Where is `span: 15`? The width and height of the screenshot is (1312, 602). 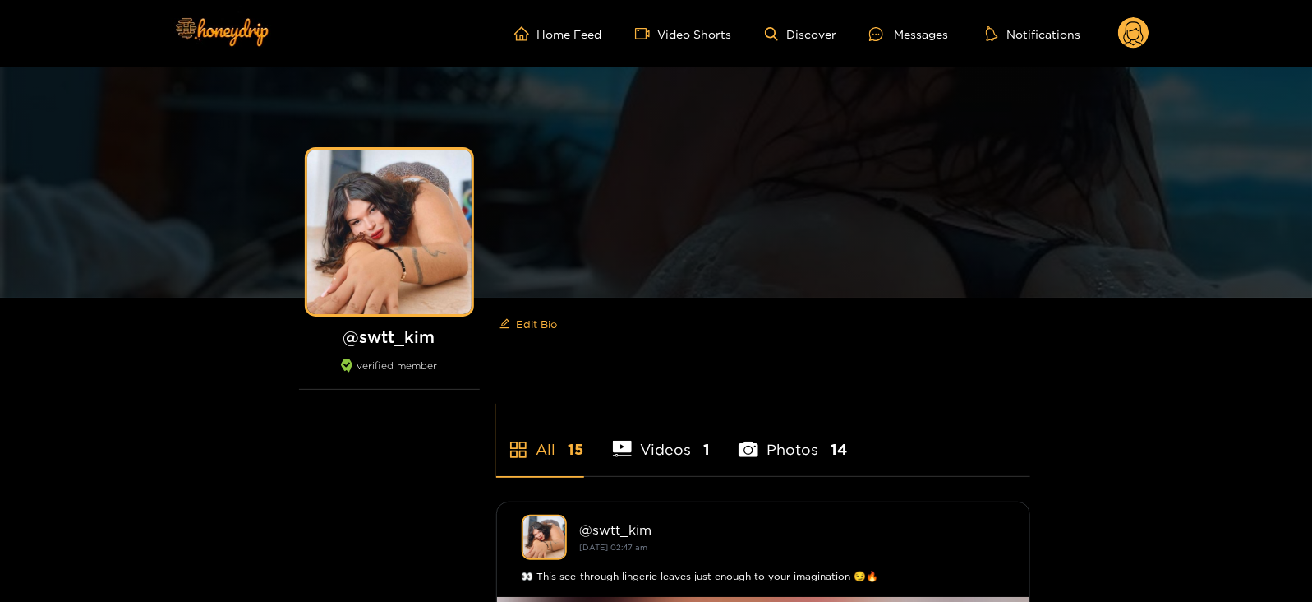 span: 15 is located at coordinates (576, 449).